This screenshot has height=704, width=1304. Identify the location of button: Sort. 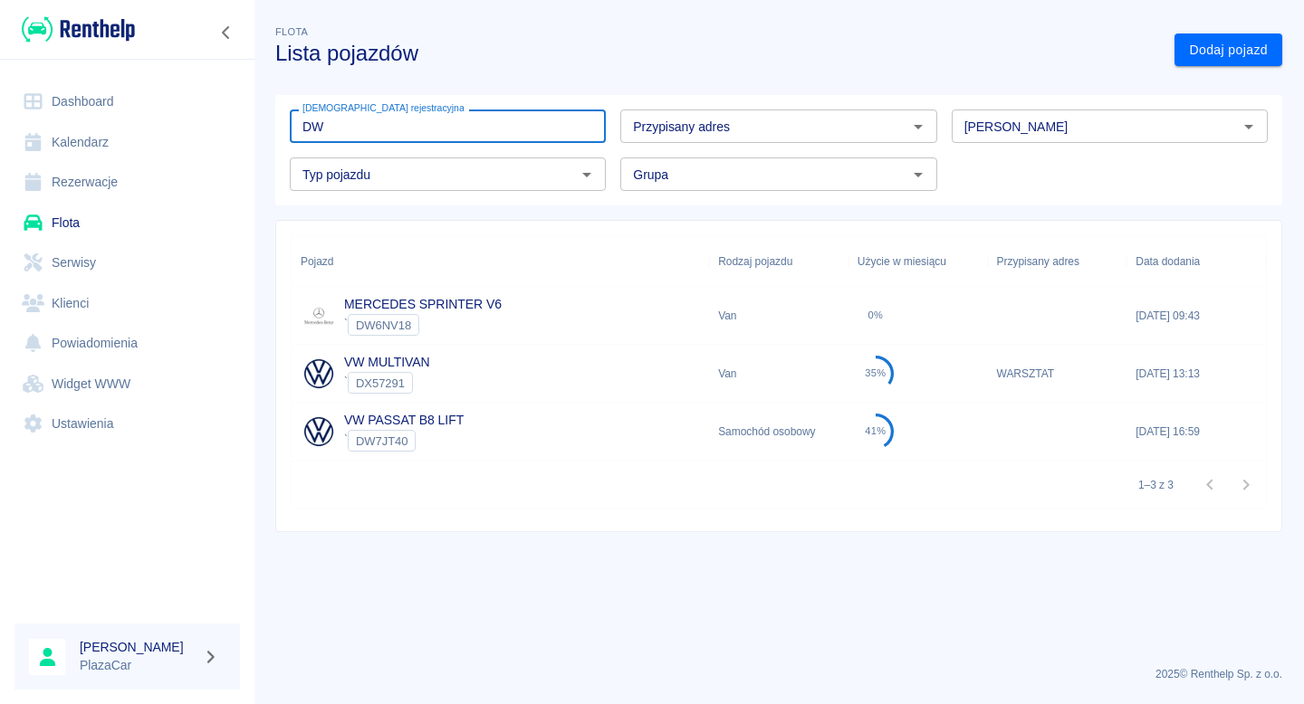
(346, 262).